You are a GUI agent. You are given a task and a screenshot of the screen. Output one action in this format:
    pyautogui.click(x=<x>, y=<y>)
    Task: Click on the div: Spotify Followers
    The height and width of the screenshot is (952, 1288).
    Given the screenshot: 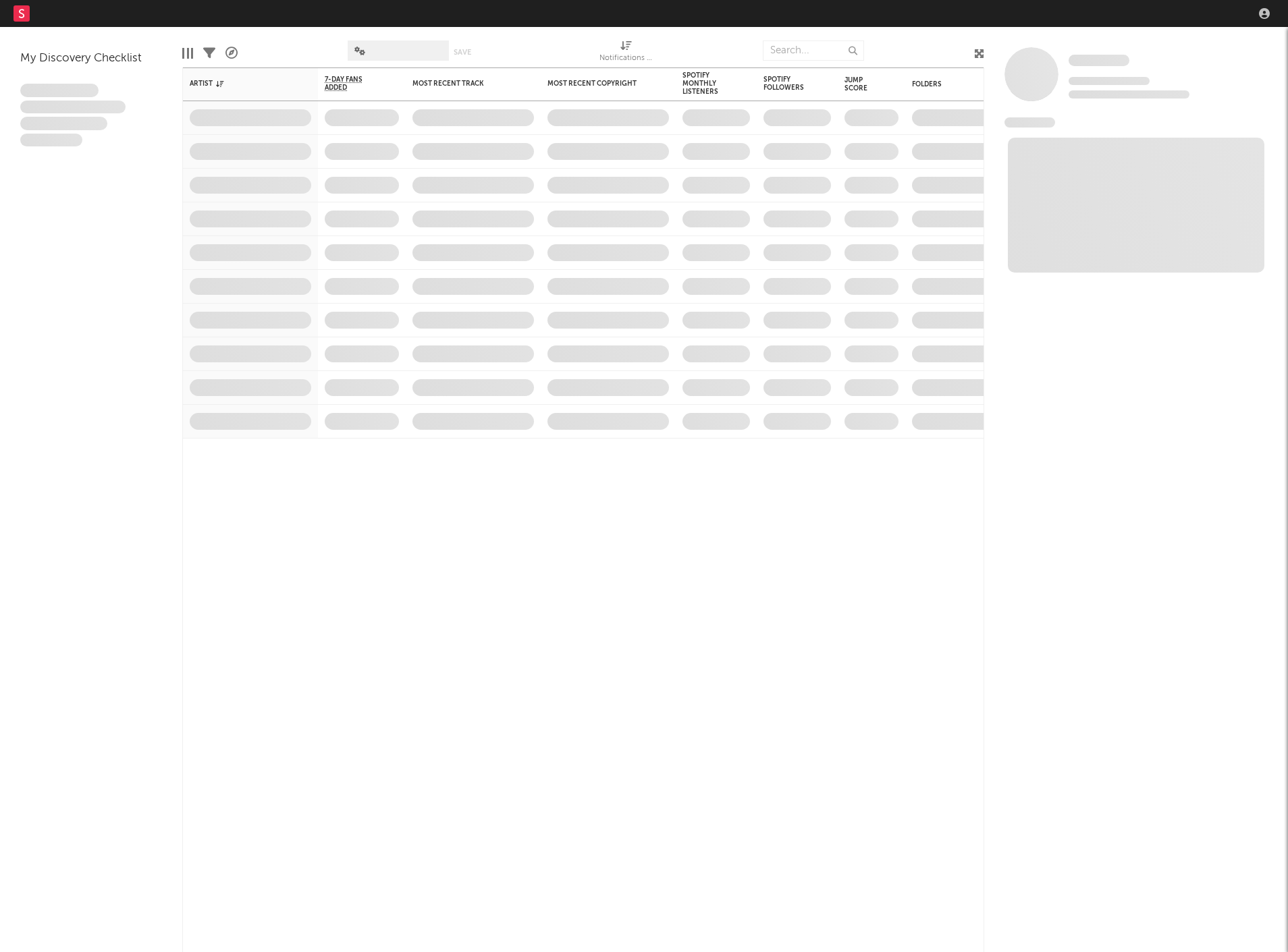 What is the action you would take?
    pyautogui.click(x=787, y=84)
    